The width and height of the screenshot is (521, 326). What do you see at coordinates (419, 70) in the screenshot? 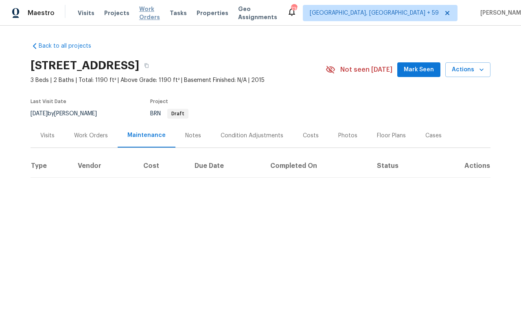
I see `button: Mark Seen` at bounding box center [419, 70].